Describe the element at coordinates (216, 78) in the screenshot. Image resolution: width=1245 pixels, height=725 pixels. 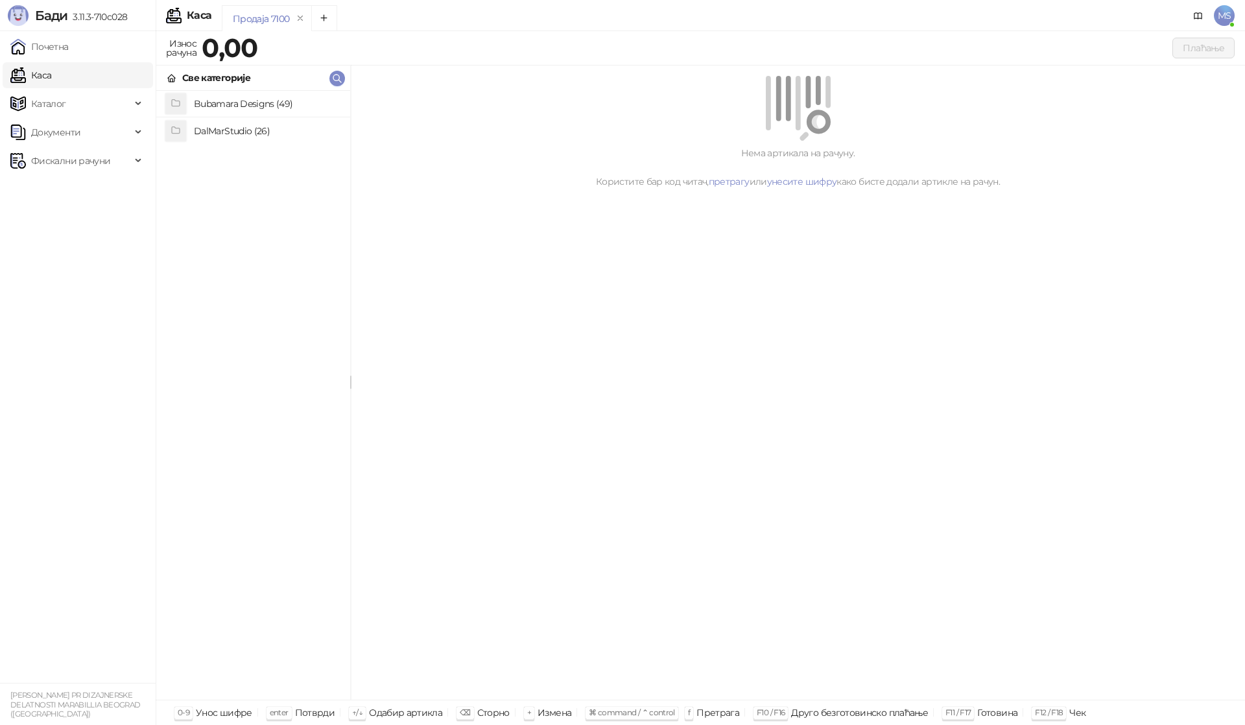
I see `div: Све категорије` at that location.